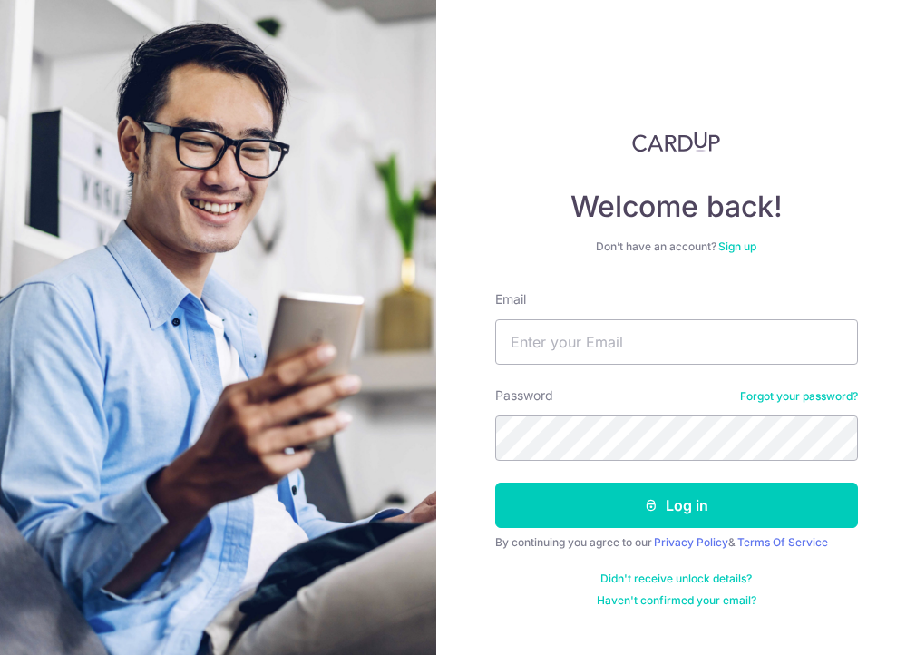 The image size is (916, 655). I want to click on a: Haven't confirmed your email?, so click(677, 601).